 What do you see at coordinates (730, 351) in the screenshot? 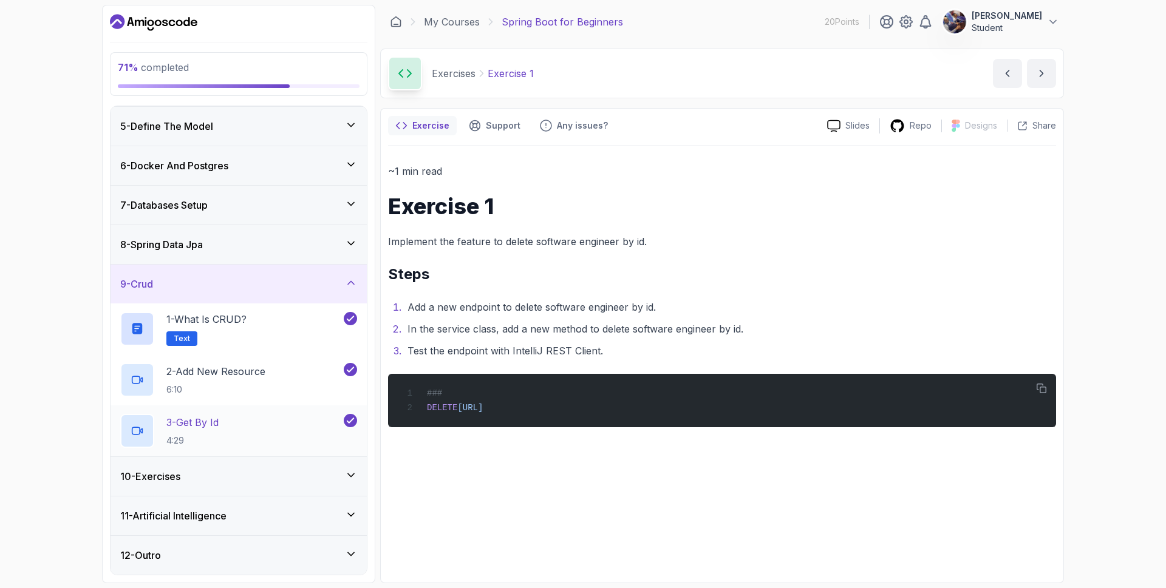
I see `li: Test the endpoint with IntelliJ REST Client.` at bounding box center [730, 351].